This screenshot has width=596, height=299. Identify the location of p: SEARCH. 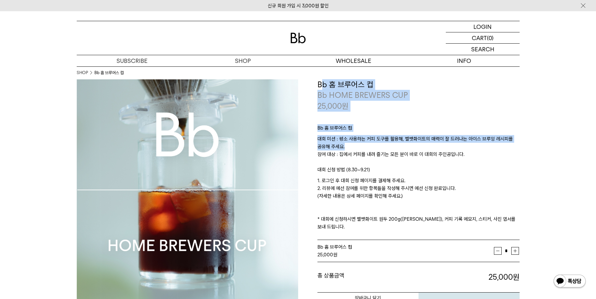
(483, 49).